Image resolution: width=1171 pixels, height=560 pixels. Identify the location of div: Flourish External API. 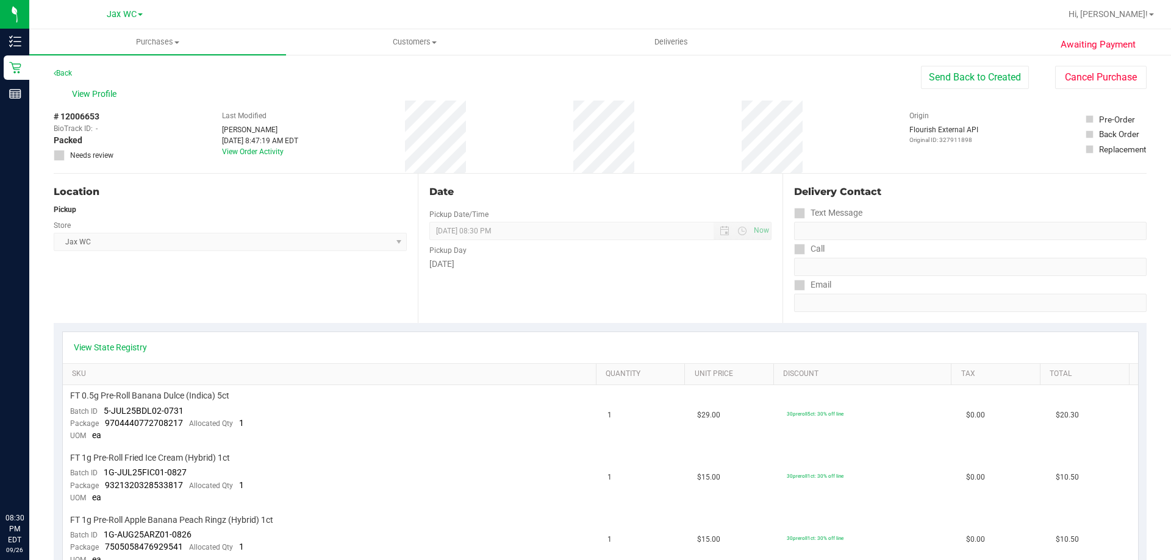
(943, 134).